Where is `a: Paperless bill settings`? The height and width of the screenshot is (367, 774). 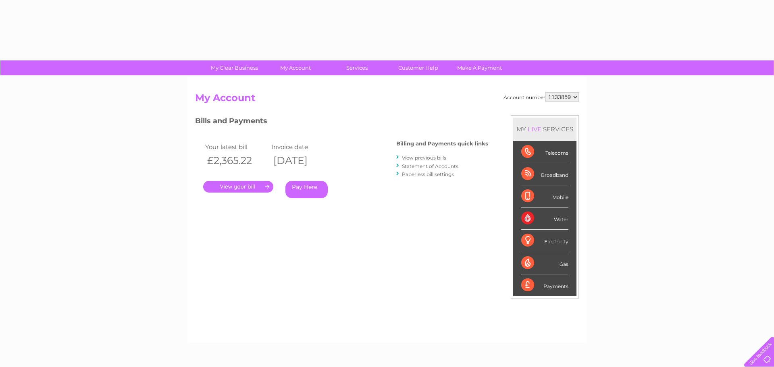 a: Paperless bill settings is located at coordinates (428, 174).